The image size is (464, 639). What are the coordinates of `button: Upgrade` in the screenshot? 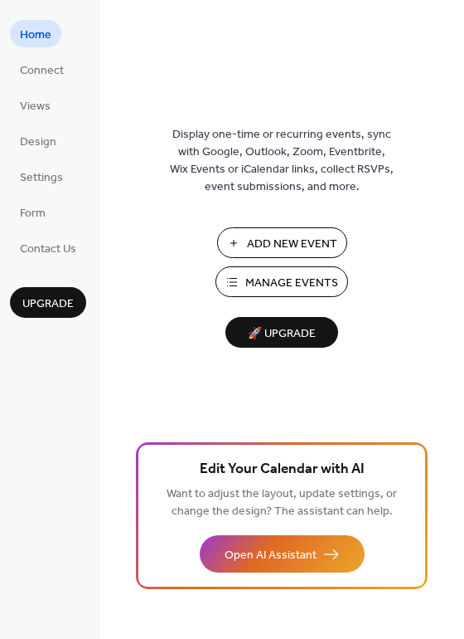 It's located at (48, 302).